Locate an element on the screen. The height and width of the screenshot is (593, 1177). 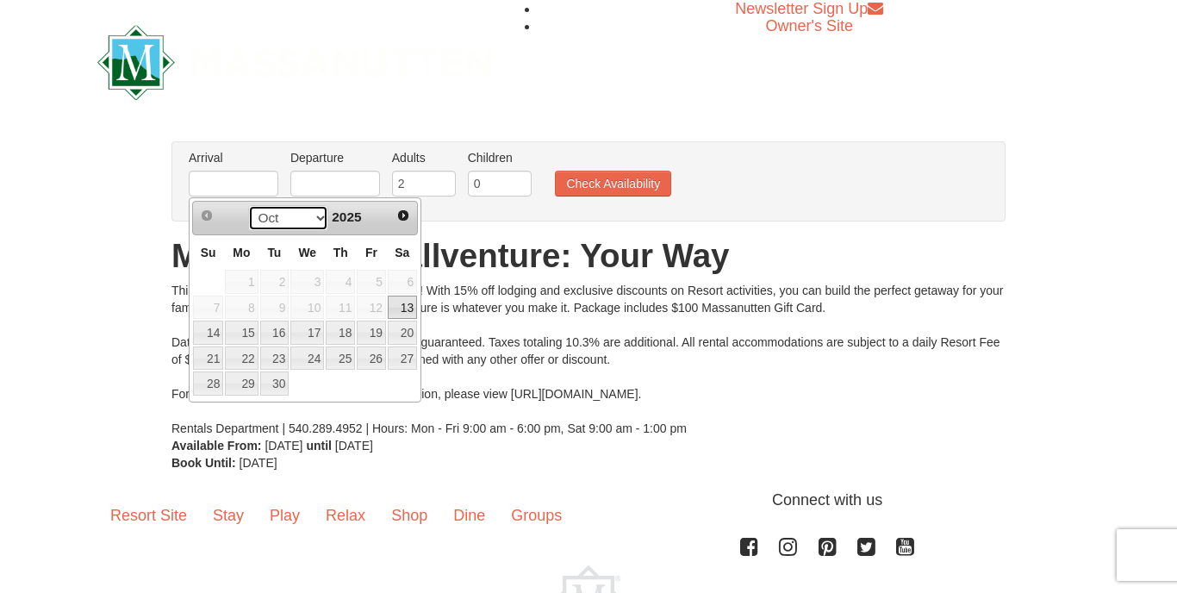
a: 14 is located at coordinates (208, 333).